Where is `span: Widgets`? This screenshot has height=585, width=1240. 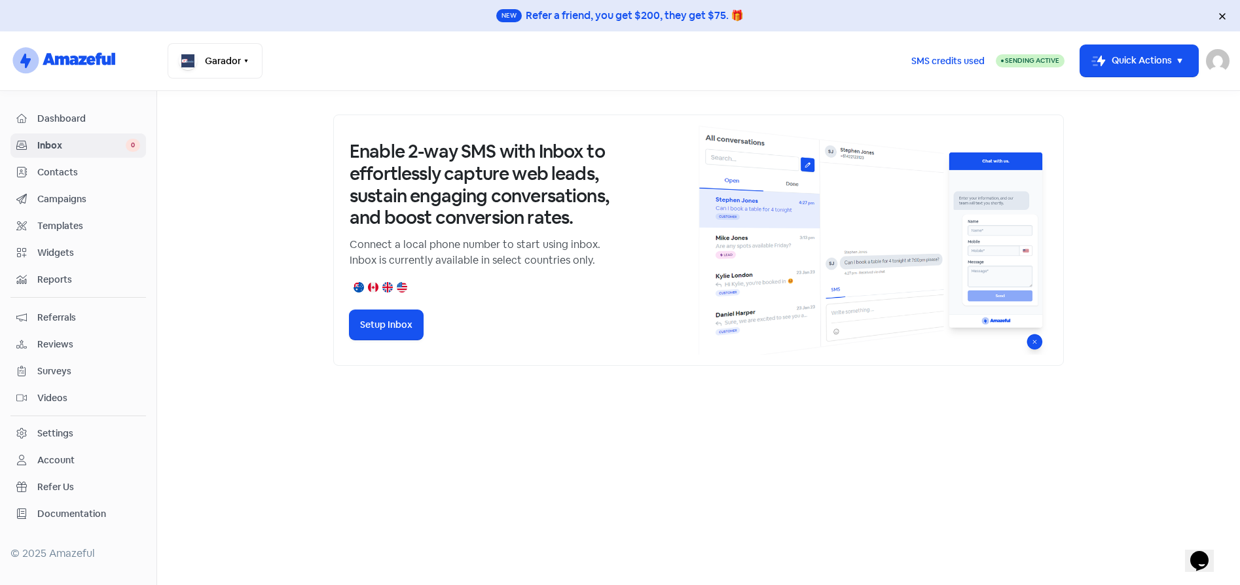
span: Widgets is located at coordinates (88, 253).